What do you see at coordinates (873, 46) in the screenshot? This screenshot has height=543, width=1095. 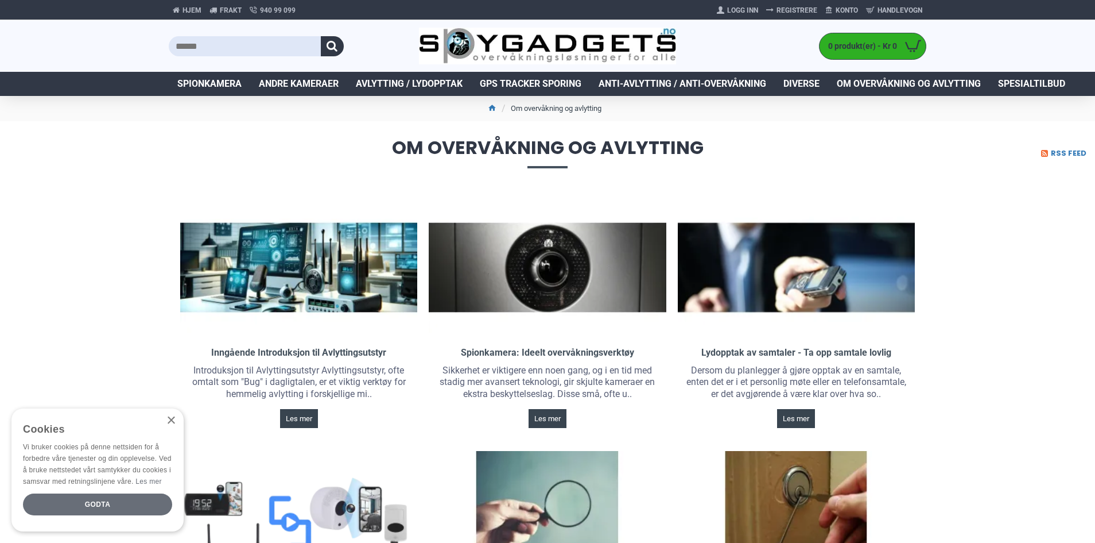 I see `a: 0 produkt(er) - Kr 0` at bounding box center [873, 46].